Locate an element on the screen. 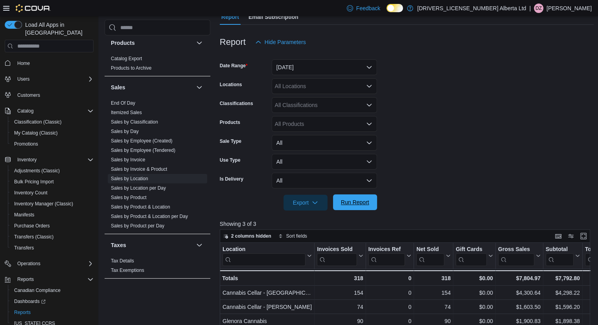 Image resolution: width=598 pixels, height=325 pixels. button: Reports is located at coordinates (26, 279).